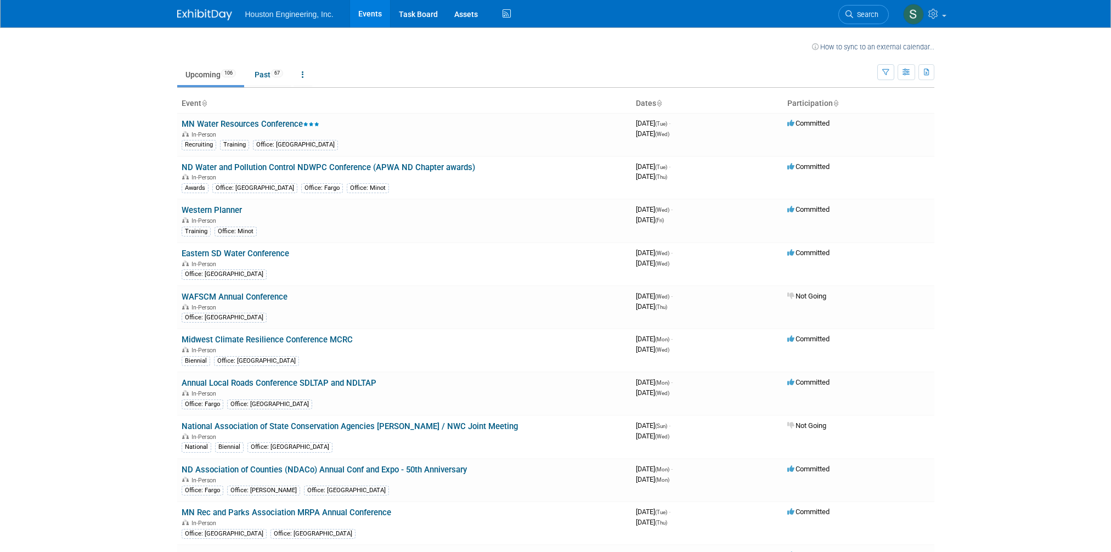  I want to click on a: Midwest Climate Resilience Conference MCRC, so click(267, 340).